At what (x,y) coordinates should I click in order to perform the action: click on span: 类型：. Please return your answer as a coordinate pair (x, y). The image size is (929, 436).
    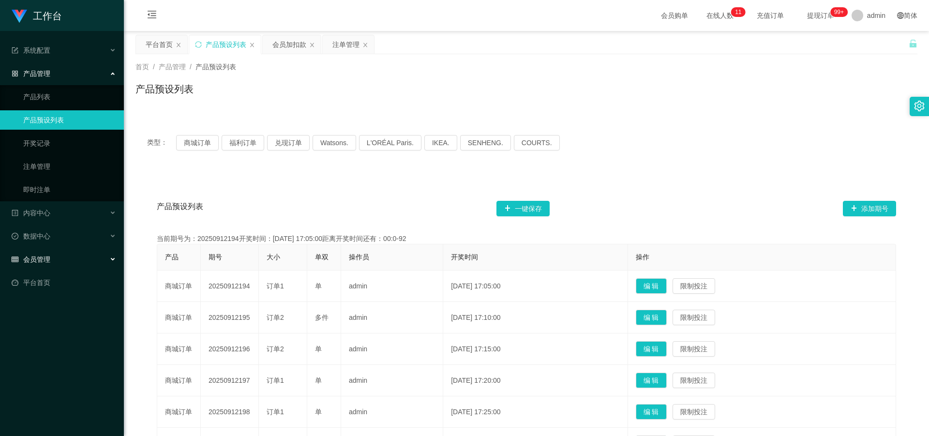
    Looking at the image, I should click on (162, 143).